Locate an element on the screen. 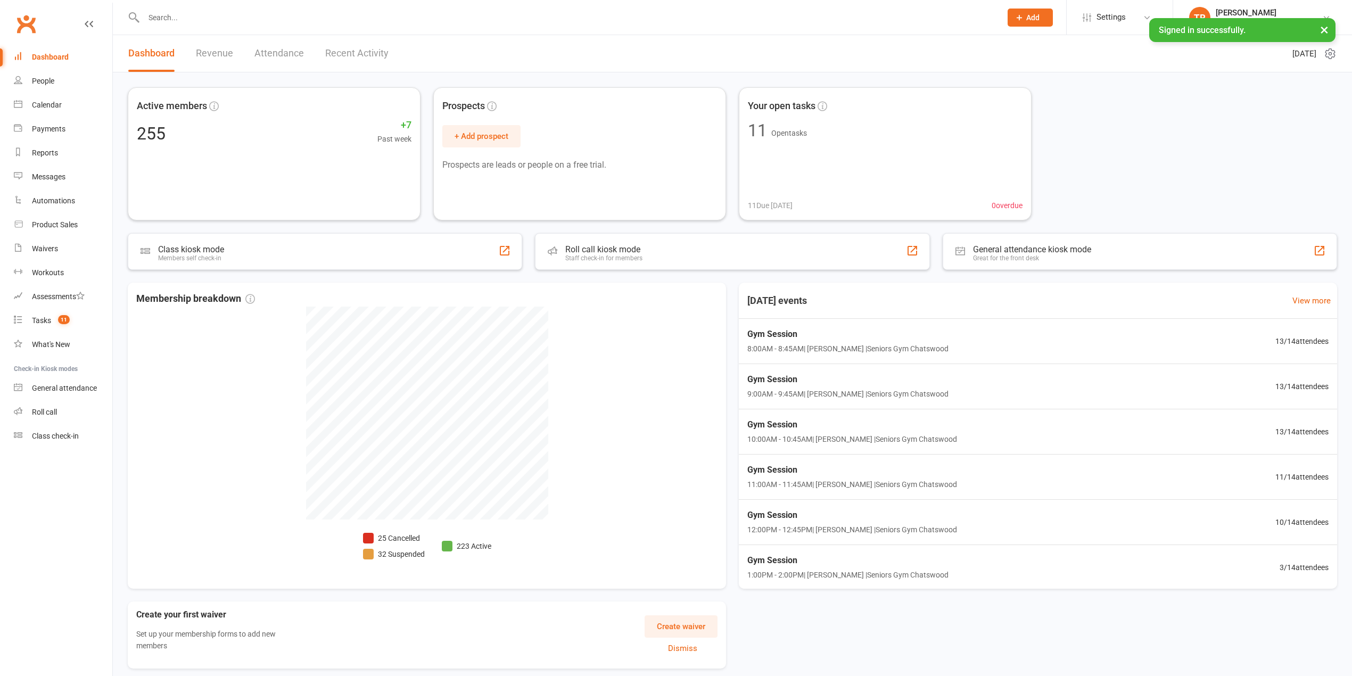 The image size is (1352, 676). a: Calendar is located at coordinates (63, 105).